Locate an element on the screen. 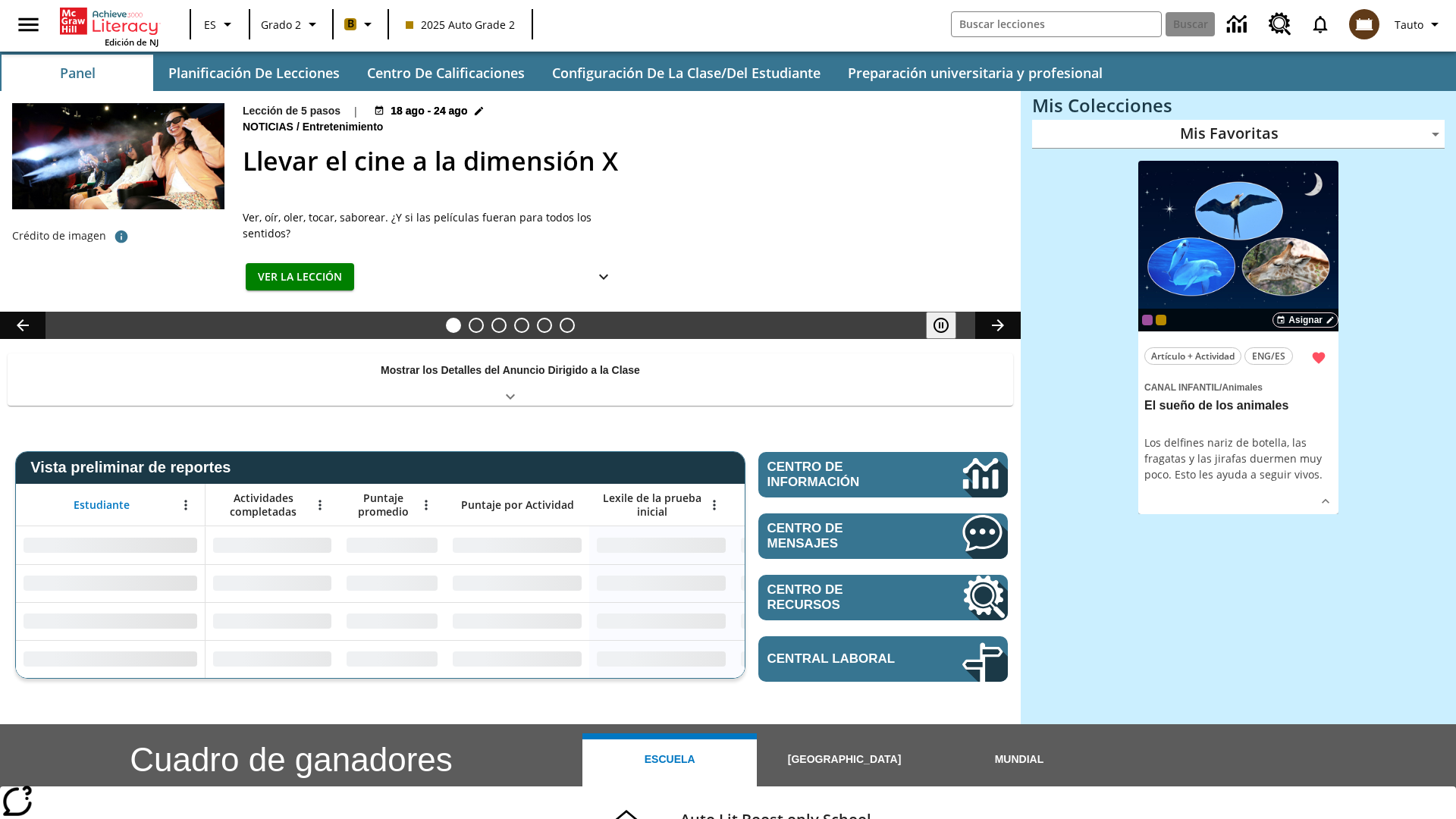  button: Centro de calificaciones is located at coordinates (446, 73).